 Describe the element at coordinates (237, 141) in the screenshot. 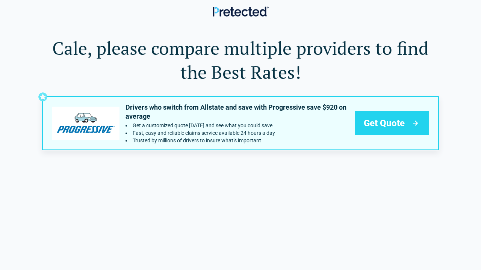

I see `li: Trusted by millions of drivers to insure what’s important` at that location.